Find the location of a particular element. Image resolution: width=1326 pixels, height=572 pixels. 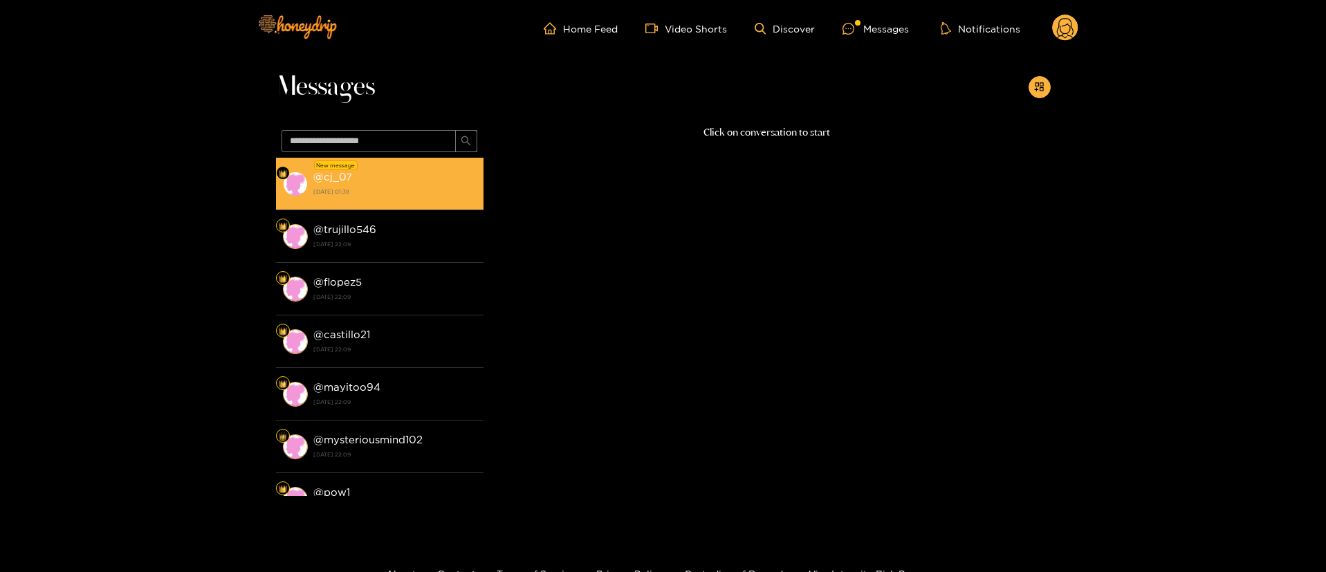

span: appstore-add is located at coordinates (1039, 87).